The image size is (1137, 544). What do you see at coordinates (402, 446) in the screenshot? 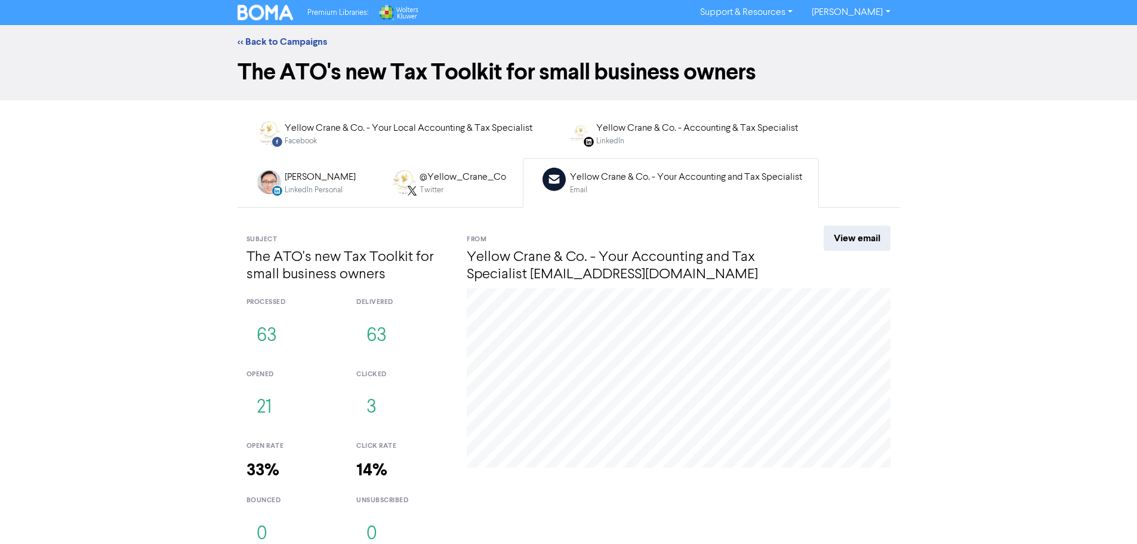
I see `div: click rate` at bounding box center [402, 446].